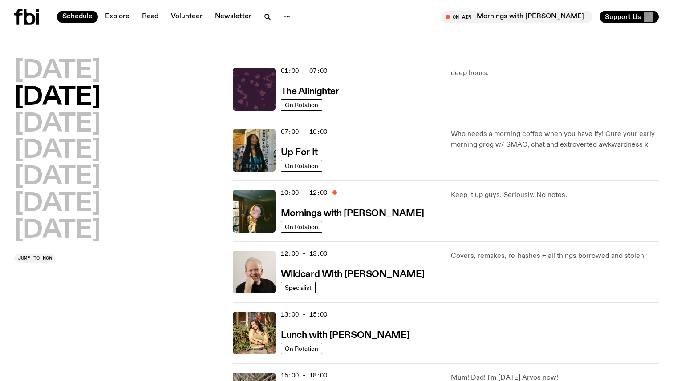 The image size is (673, 381). What do you see at coordinates (304, 315) in the screenshot?
I see `span: 13:00 - 15:00` at bounding box center [304, 315].